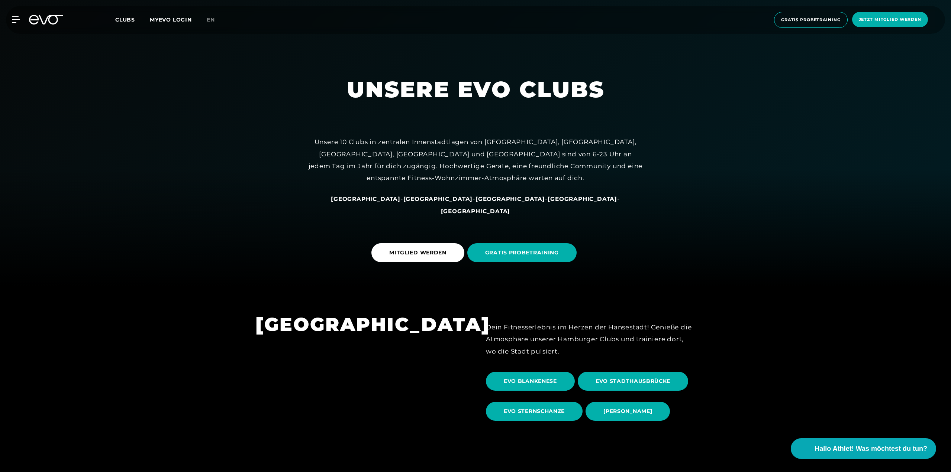  What do you see at coordinates (811, 20) in the screenshot?
I see `span: Gratis Probetraining` at bounding box center [811, 20].